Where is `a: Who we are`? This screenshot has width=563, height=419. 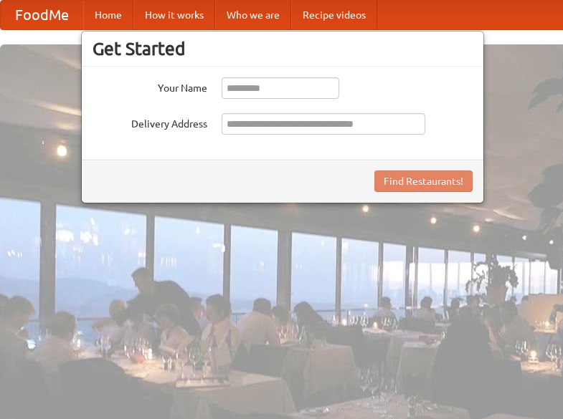
a: Who we are is located at coordinates (253, 15).